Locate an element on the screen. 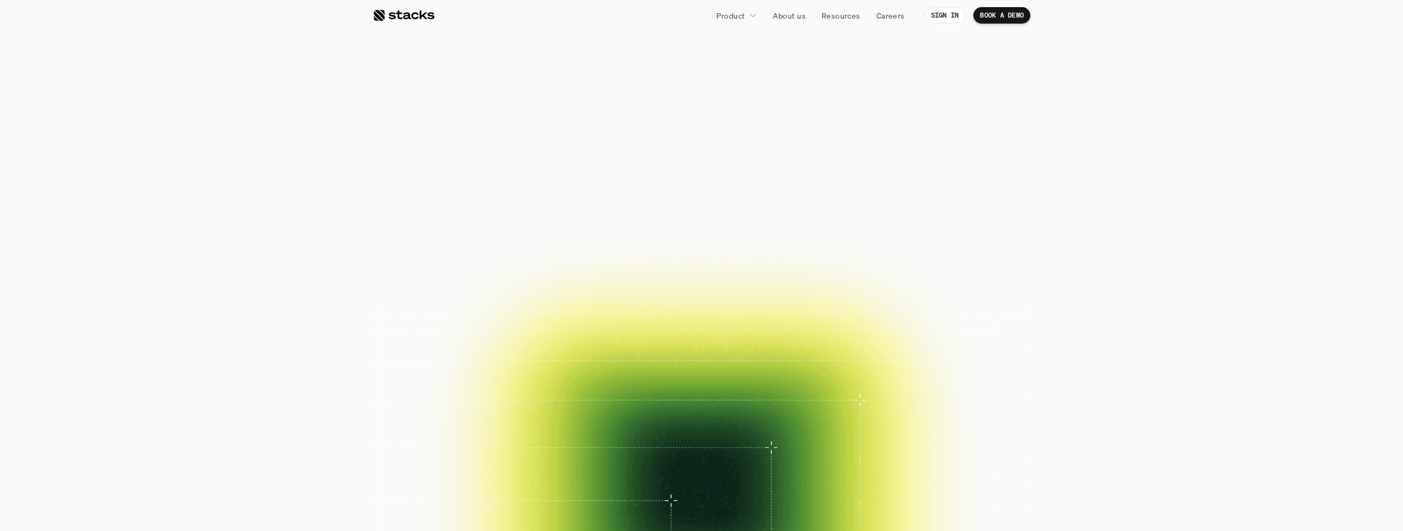 The width and height of the screenshot is (1403, 531). p: Resources is located at coordinates (841, 15).